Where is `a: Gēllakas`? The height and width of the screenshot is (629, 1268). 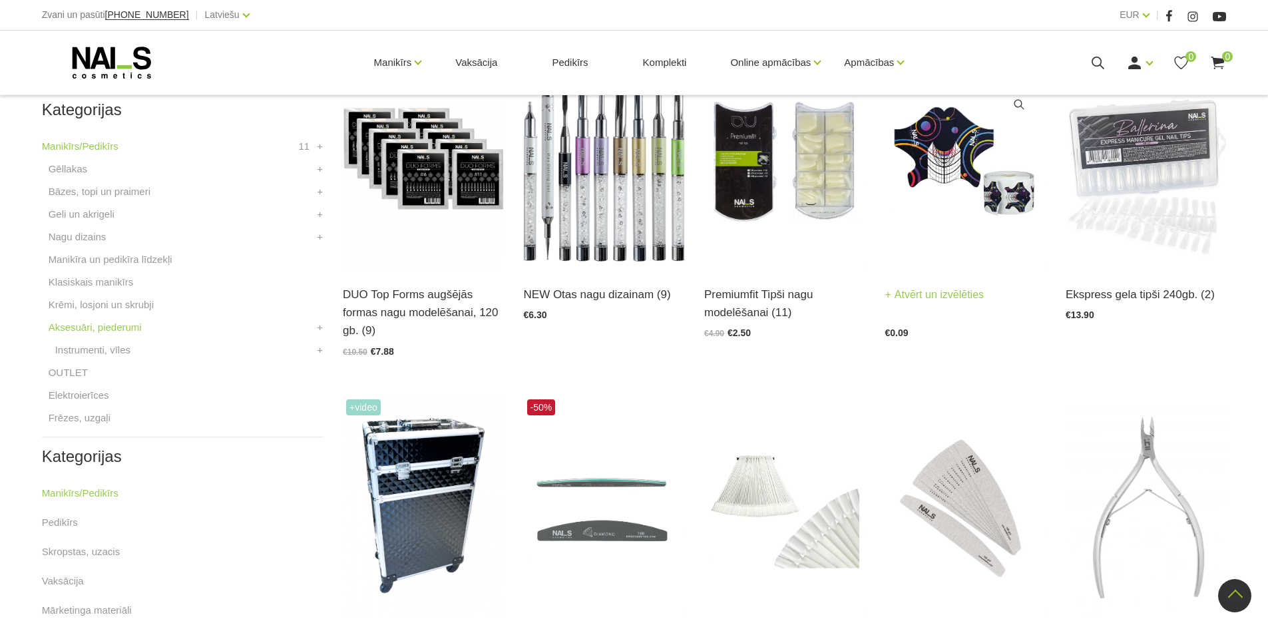
a: Gēllakas is located at coordinates (68, 169).